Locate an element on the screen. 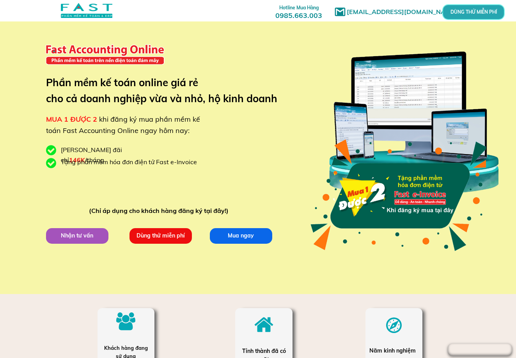 Image resolution: width=516 pixels, height=358 pixels. p: Nhận tư vấn is located at coordinates (77, 236).